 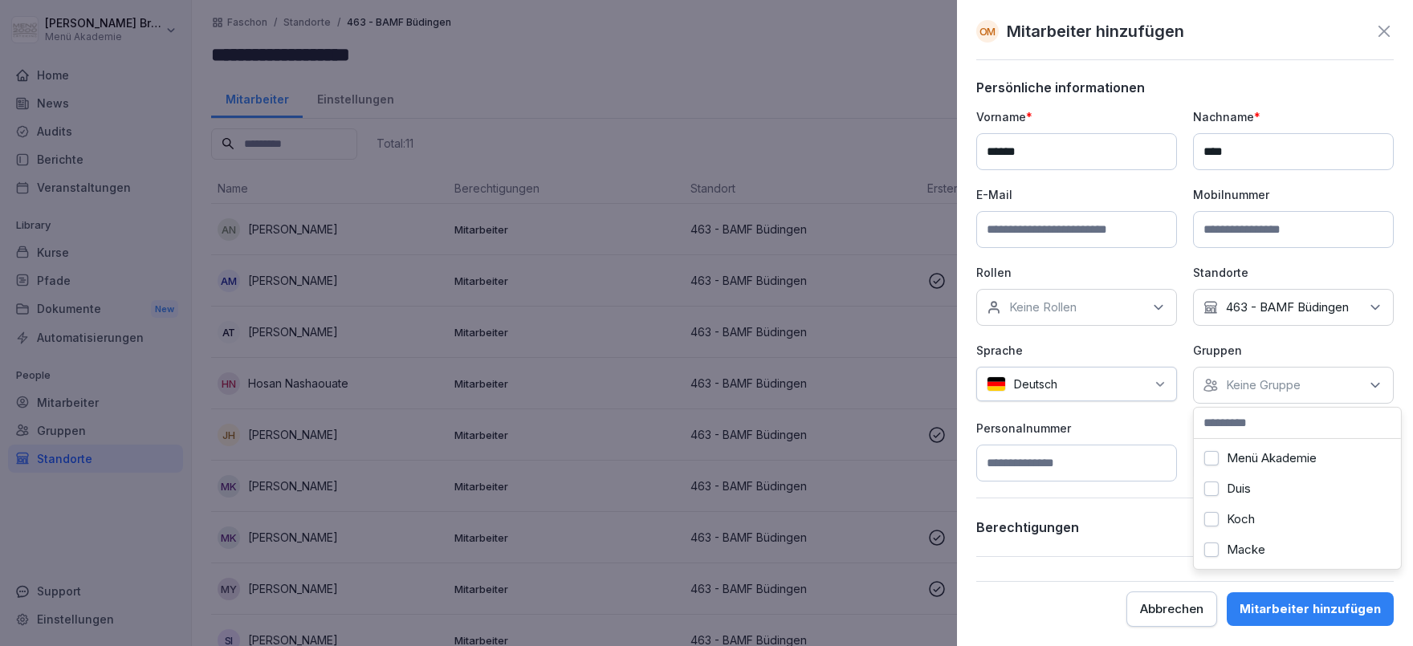 What do you see at coordinates (1077, 428) in the screenshot?
I see `p: Personalnummer` at bounding box center [1077, 428].